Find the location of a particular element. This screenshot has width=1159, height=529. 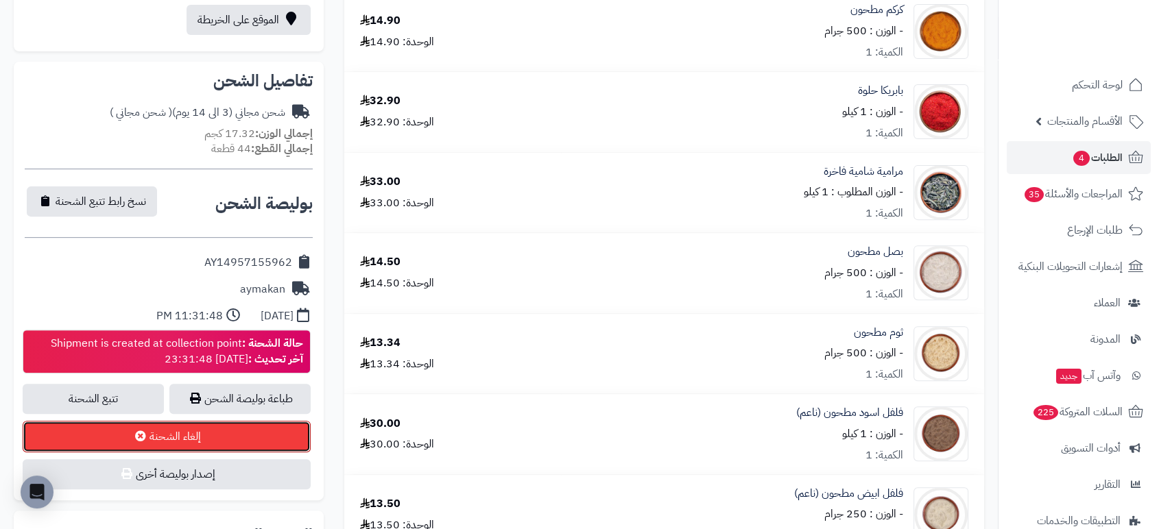

div: 13.34 is located at coordinates (380, 343).